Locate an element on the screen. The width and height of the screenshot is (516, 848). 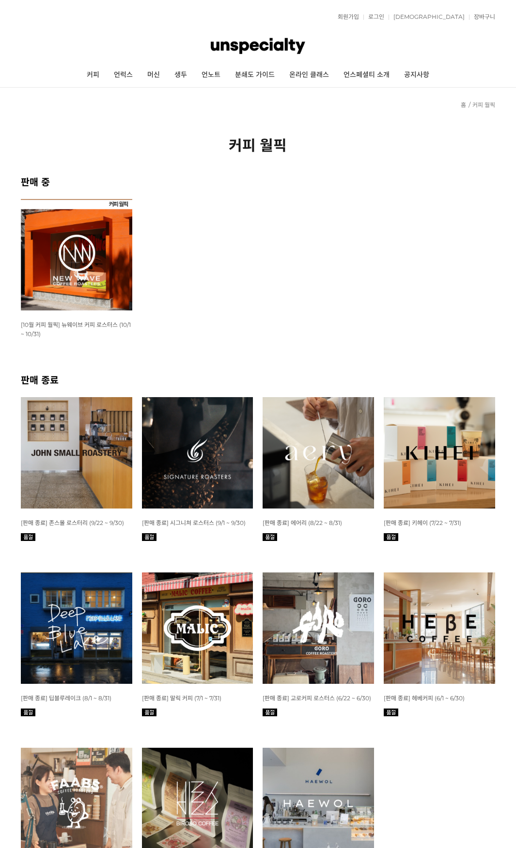
a: [판매 종료] 헤베커피 (6/1 ~ 6/30) is located at coordinates (424, 698).